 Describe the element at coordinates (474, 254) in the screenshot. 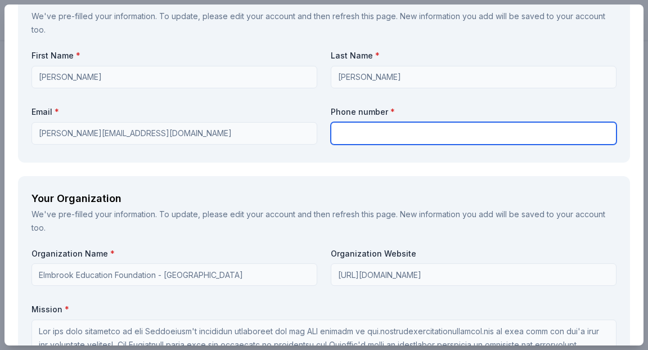

I see `label: Organization Website` at that location.